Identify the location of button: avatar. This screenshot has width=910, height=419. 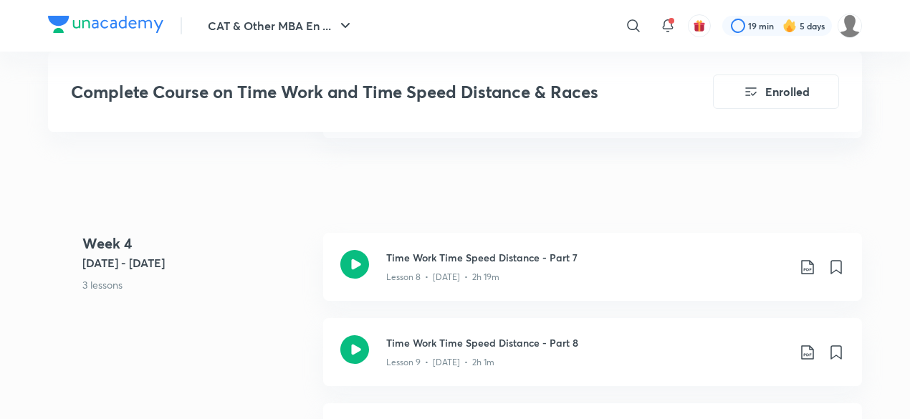
(699, 26).